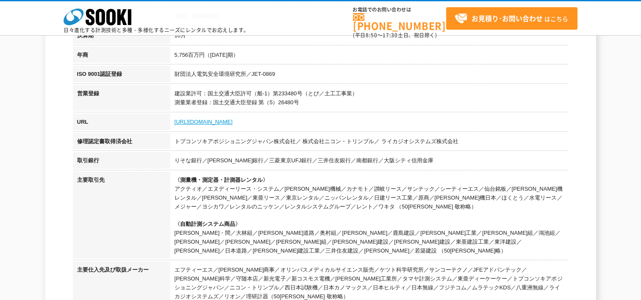  I want to click on td: 建設業許可：国土交通大臣許可（般-1）第233480号（とび／土工工事業） 測量業者登録：国土交通大臣登録 第（5）26480号, so click(369, 99).